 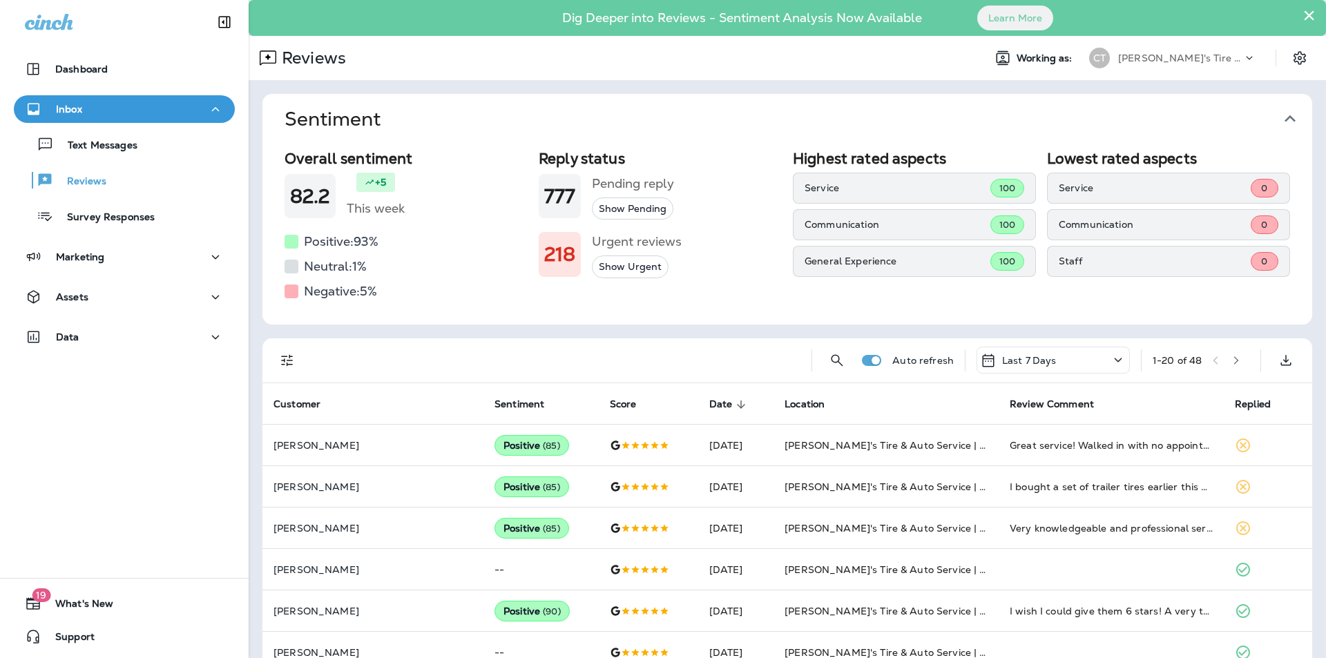 I want to click on button: Close, so click(x=1308, y=15).